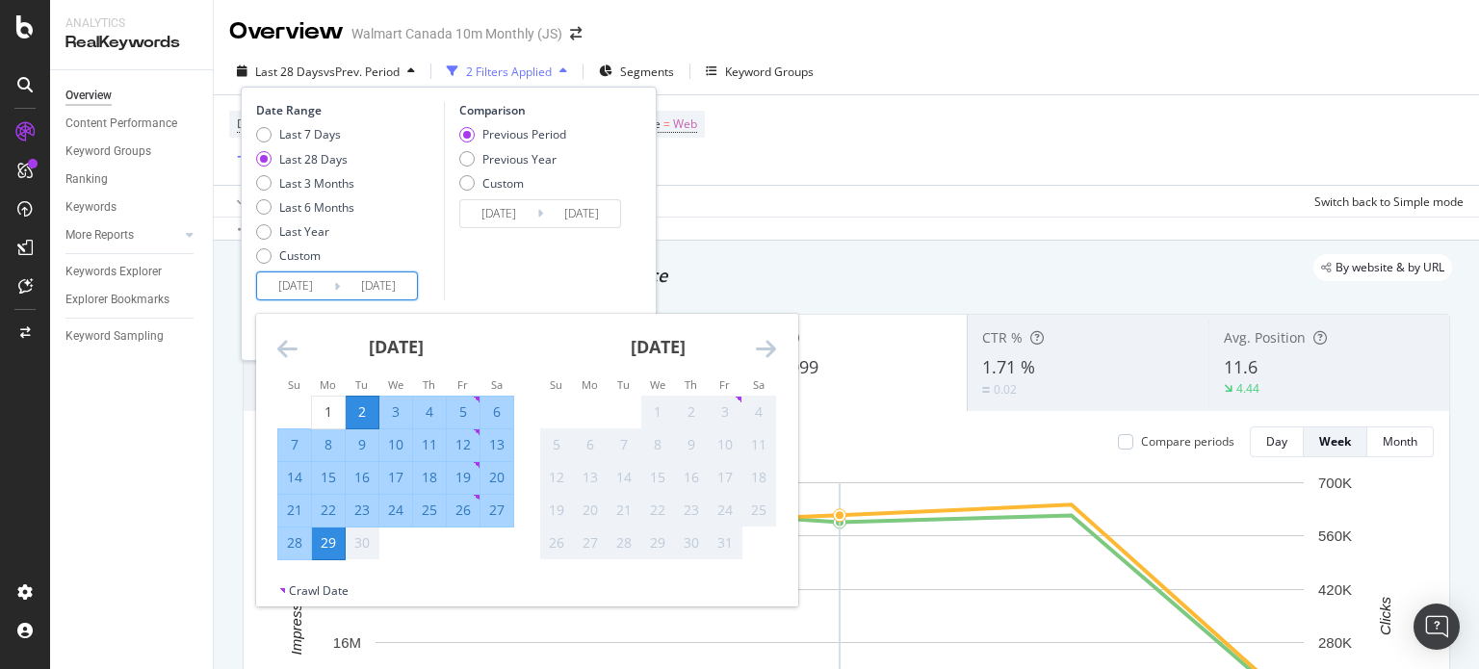  Describe the element at coordinates (589, 384) in the screenshot. I see `small: Mo` at that location.